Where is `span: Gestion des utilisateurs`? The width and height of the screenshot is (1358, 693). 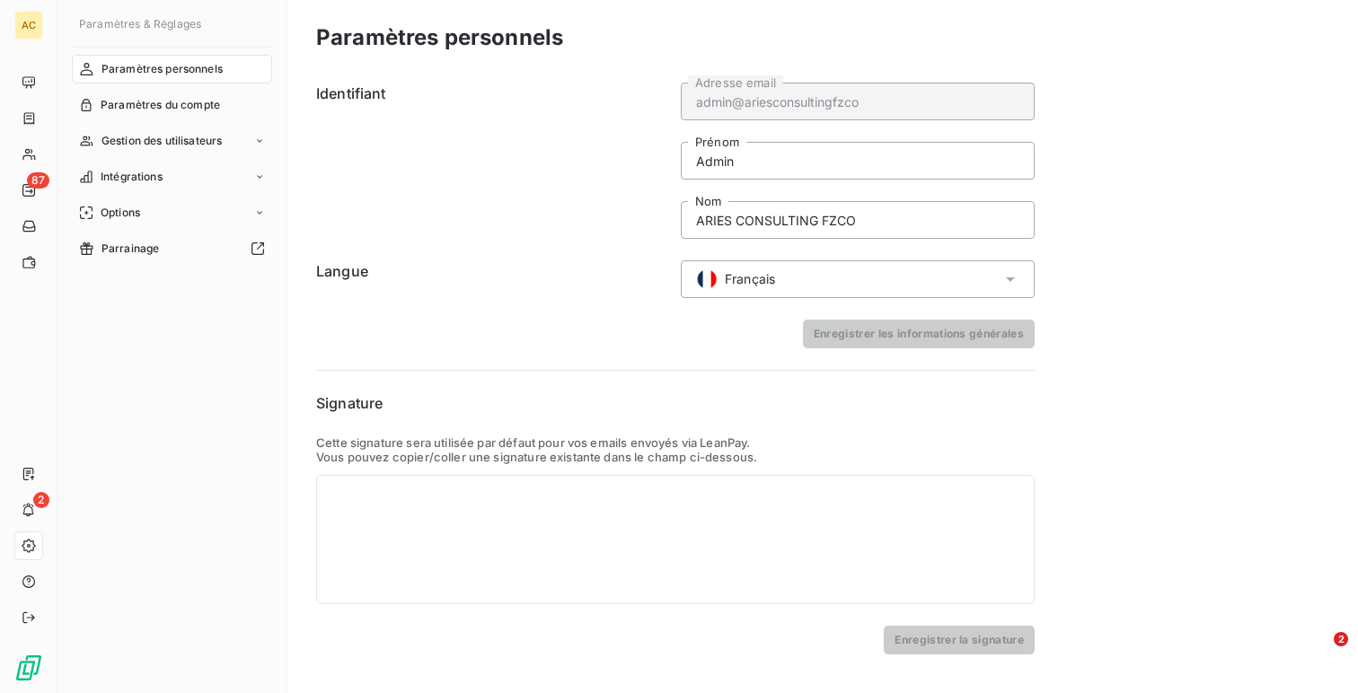
span: Gestion des utilisateurs is located at coordinates (162, 141).